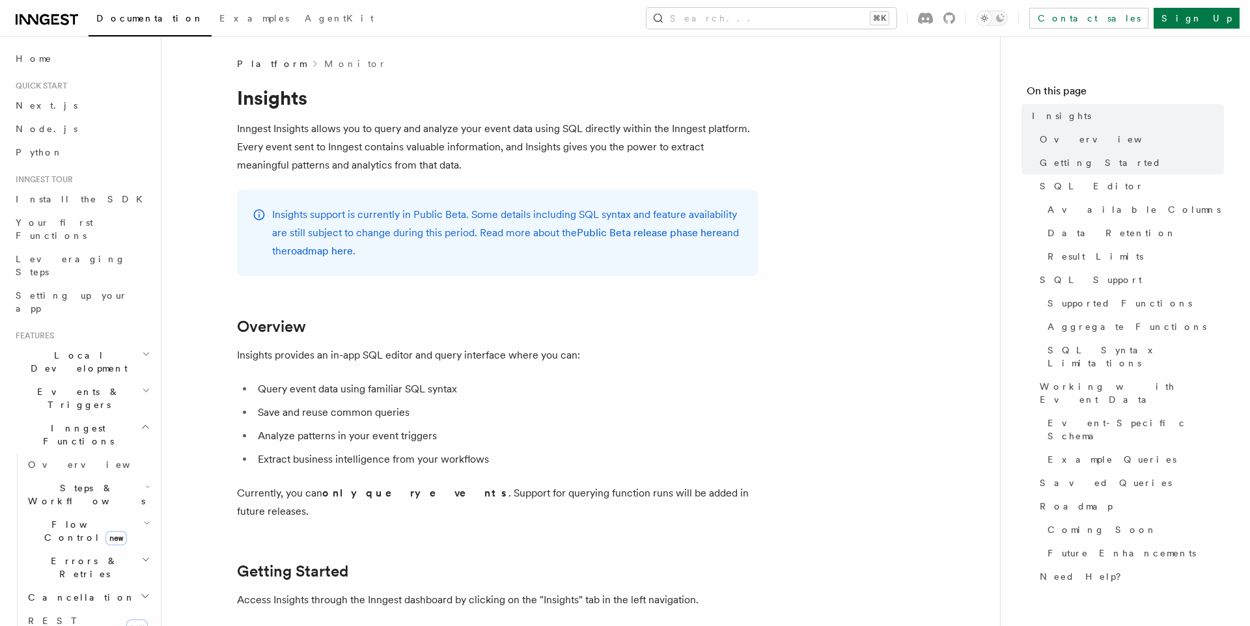 Image resolution: width=1250 pixels, height=626 pixels. Describe the element at coordinates (46, 129) in the screenshot. I see `span: Node.js` at that location.